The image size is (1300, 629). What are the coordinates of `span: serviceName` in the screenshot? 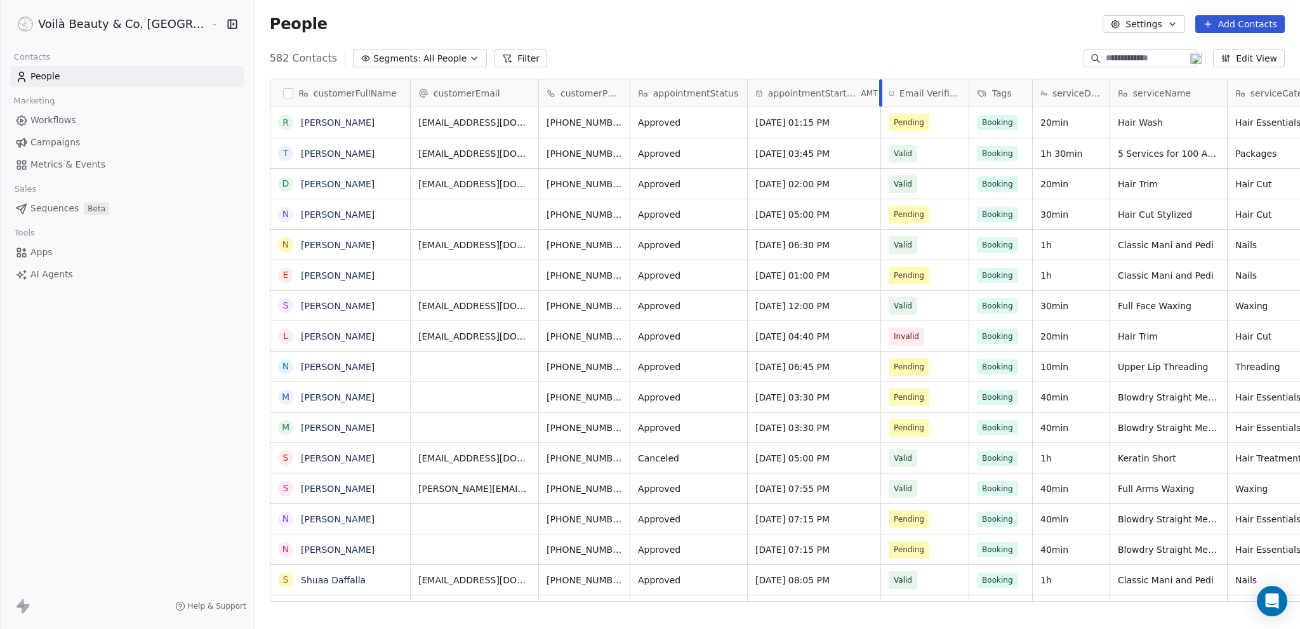 It's located at (1161, 93).